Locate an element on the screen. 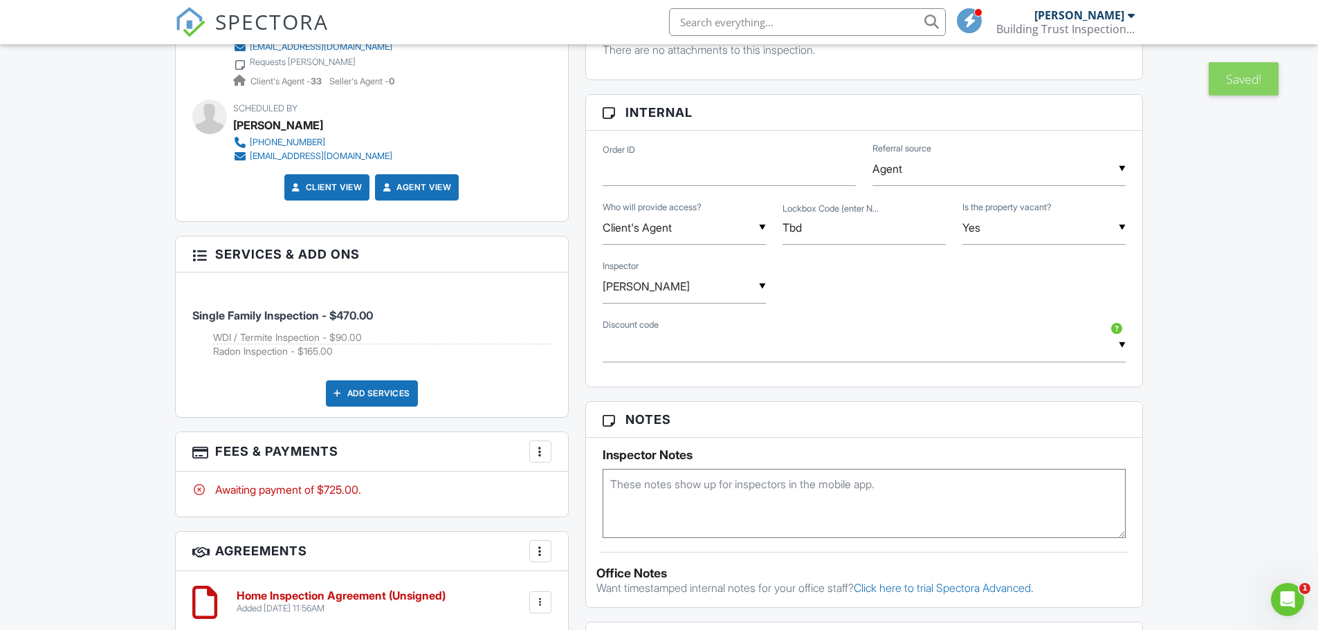 The width and height of the screenshot is (1318, 630). span: Single Family Inspection - $470.00 is located at coordinates (282, 315).